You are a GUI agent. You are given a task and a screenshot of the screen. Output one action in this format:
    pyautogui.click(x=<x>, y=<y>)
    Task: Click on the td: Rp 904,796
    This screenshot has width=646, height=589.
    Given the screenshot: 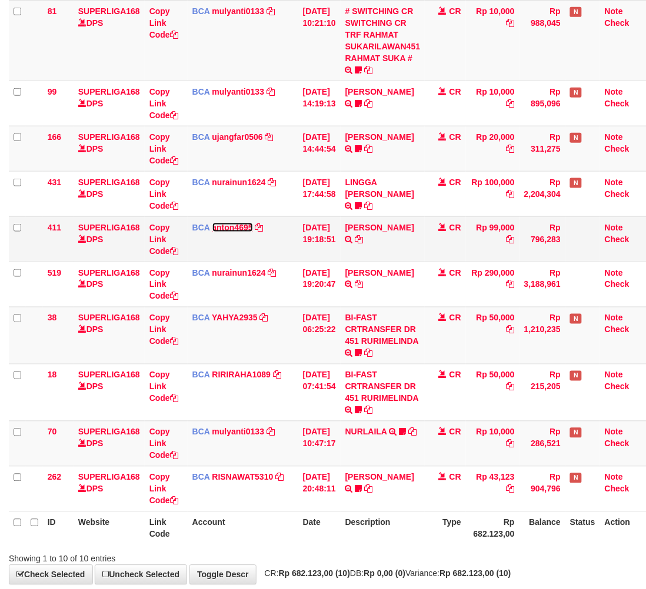 What is the action you would take?
    pyautogui.click(x=542, y=489)
    